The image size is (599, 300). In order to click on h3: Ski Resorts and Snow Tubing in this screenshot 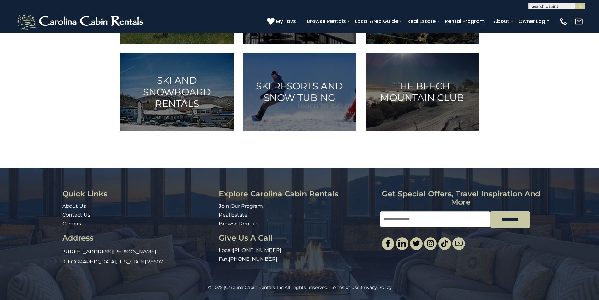, I will do `click(300, 92)`.